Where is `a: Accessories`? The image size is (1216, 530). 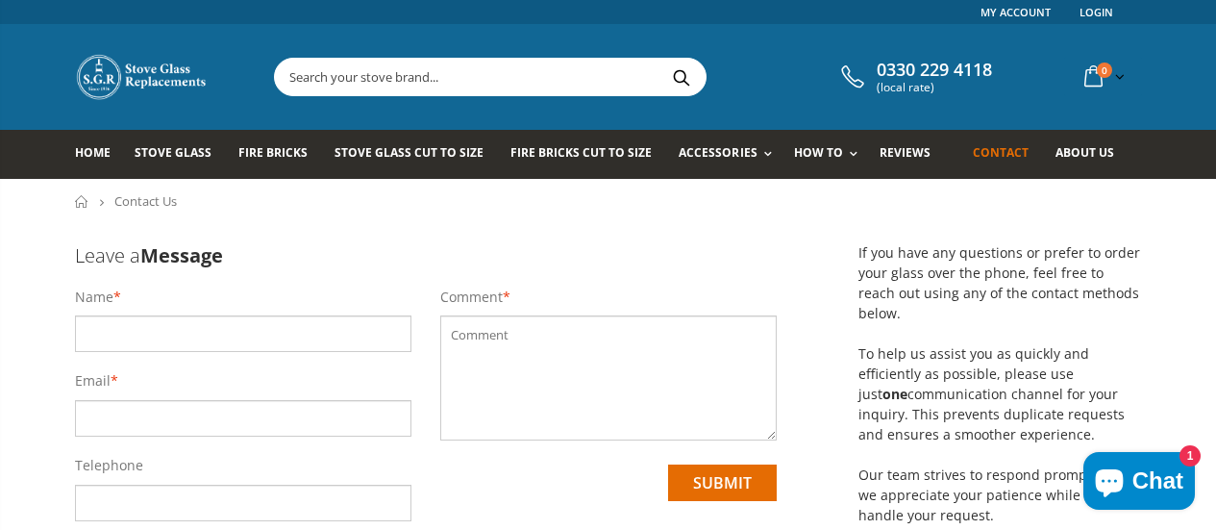 a: Accessories is located at coordinates (730, 154).